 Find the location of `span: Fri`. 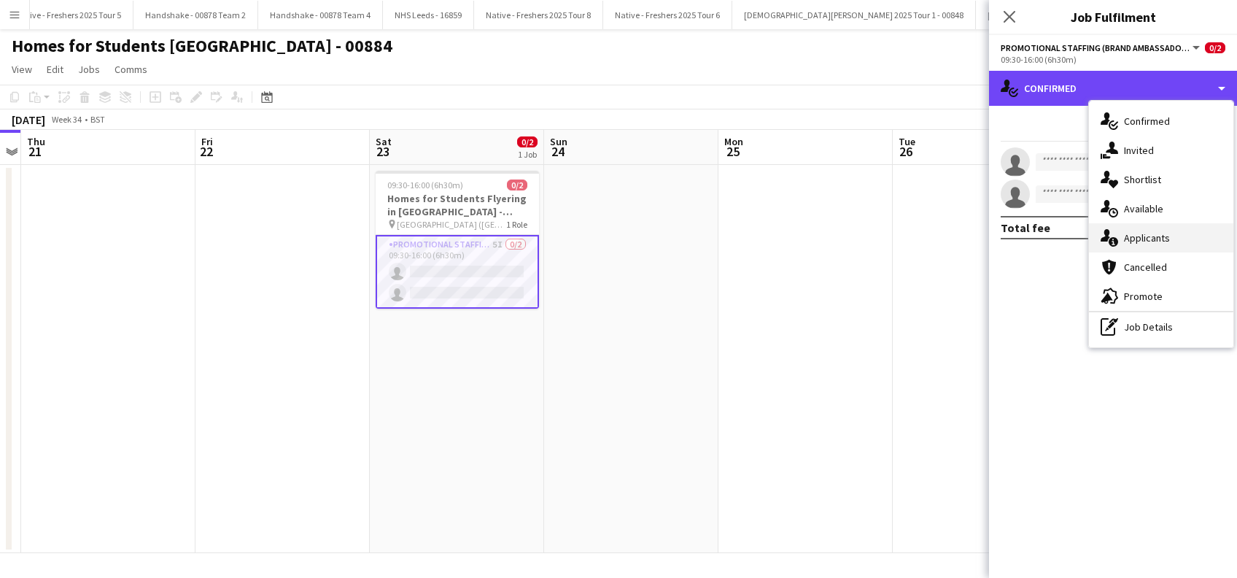

span: Fri is located at coordinates (207, 142).